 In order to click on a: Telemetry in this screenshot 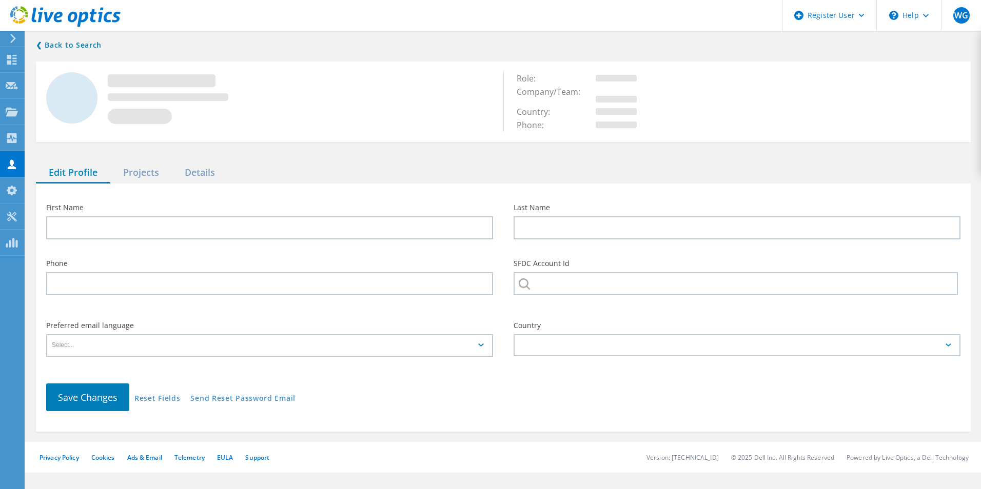, I will do `click(189, 458)`.